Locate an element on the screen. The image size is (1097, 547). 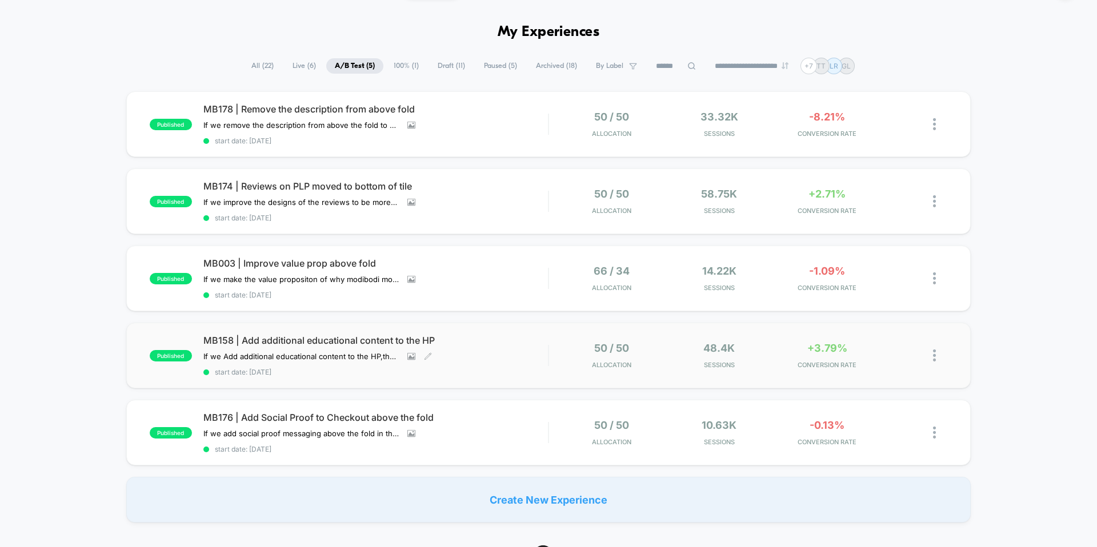
img: end is located at coordinates (785, 66).